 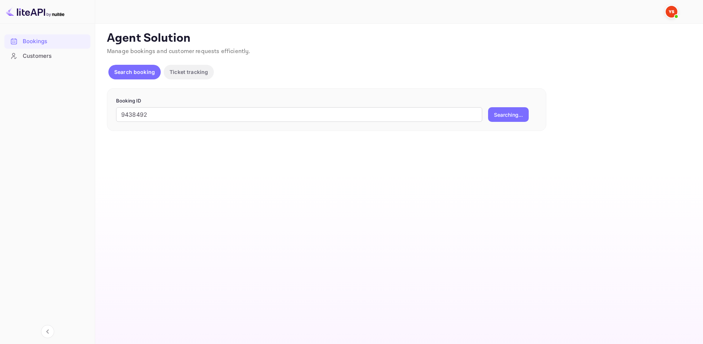 What do you see at coordinates (671, 12) in the screenshot?
I see `img: Yandex Support` at bounding box center [671, 12].